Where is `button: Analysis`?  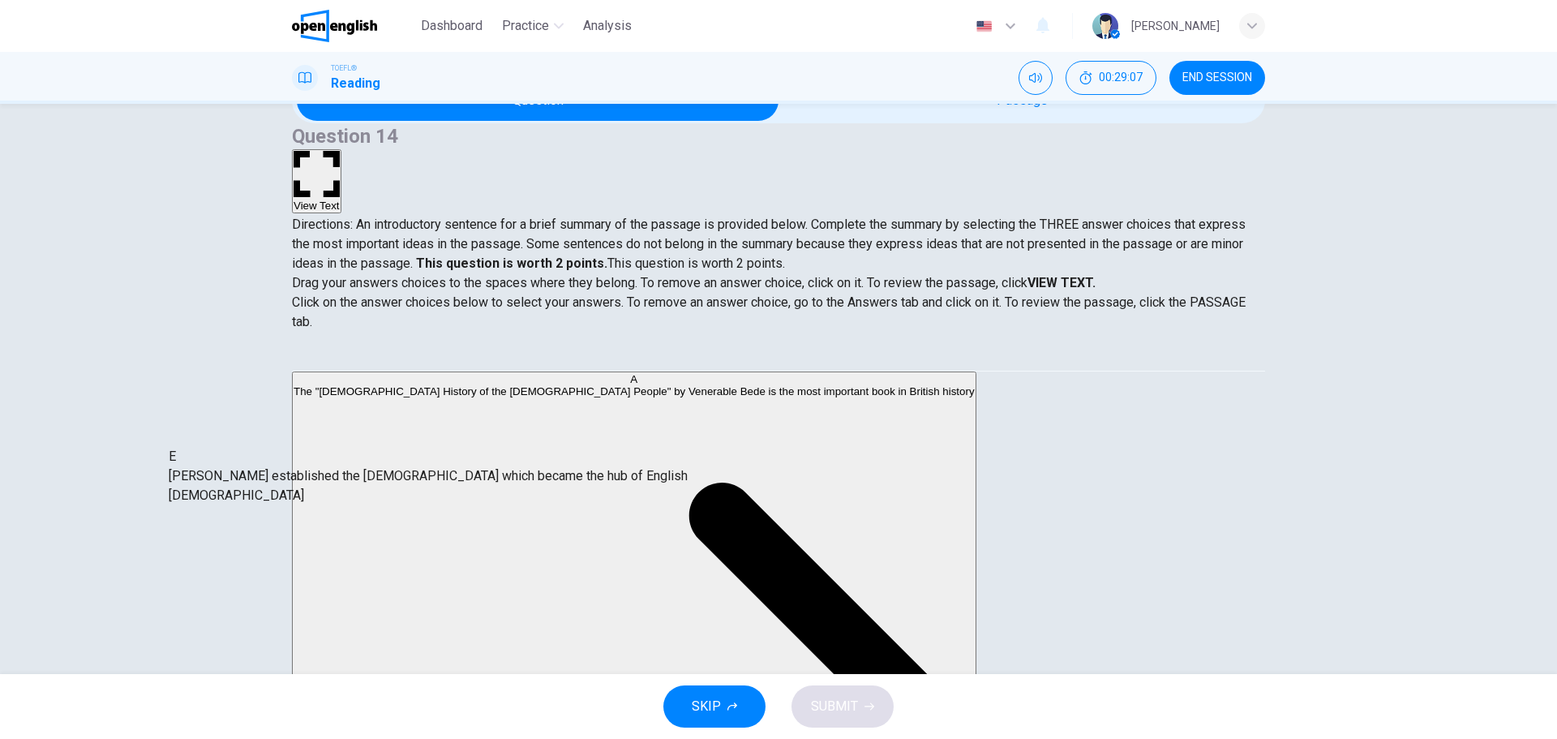 button: Analysis is located at coordinates (607, 26).